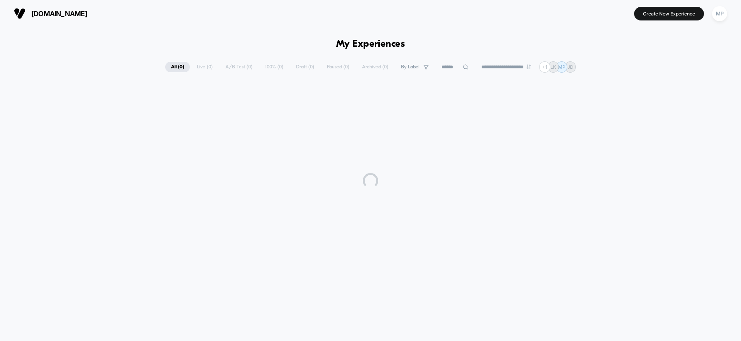 This screenshot has width=741, height=341. Describe the element at coordinates (669, 14) in the screenshot. I see `button: Create New Experience` at that location.